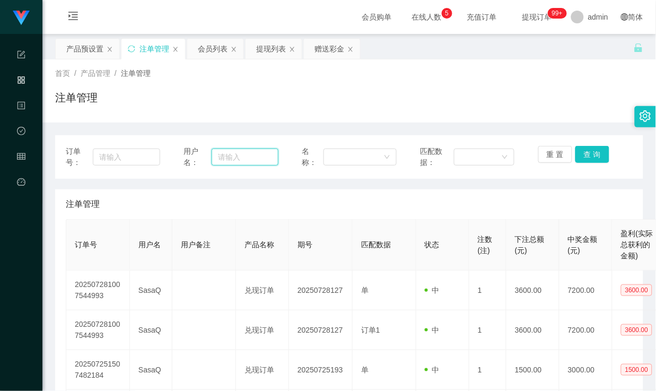  Describe the element at coordinates (636, 369) in the screenshot. I see `span: 1500.00` at that location.